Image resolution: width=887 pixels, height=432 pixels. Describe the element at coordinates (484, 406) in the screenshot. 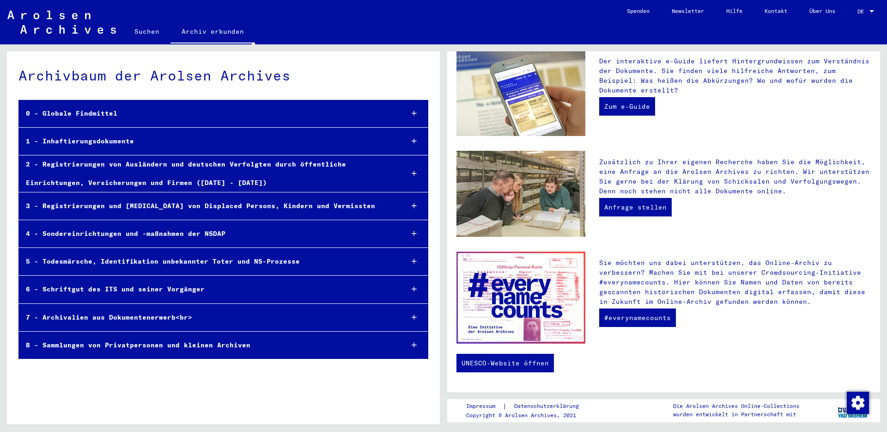

I see `a: Impressum` at that location.